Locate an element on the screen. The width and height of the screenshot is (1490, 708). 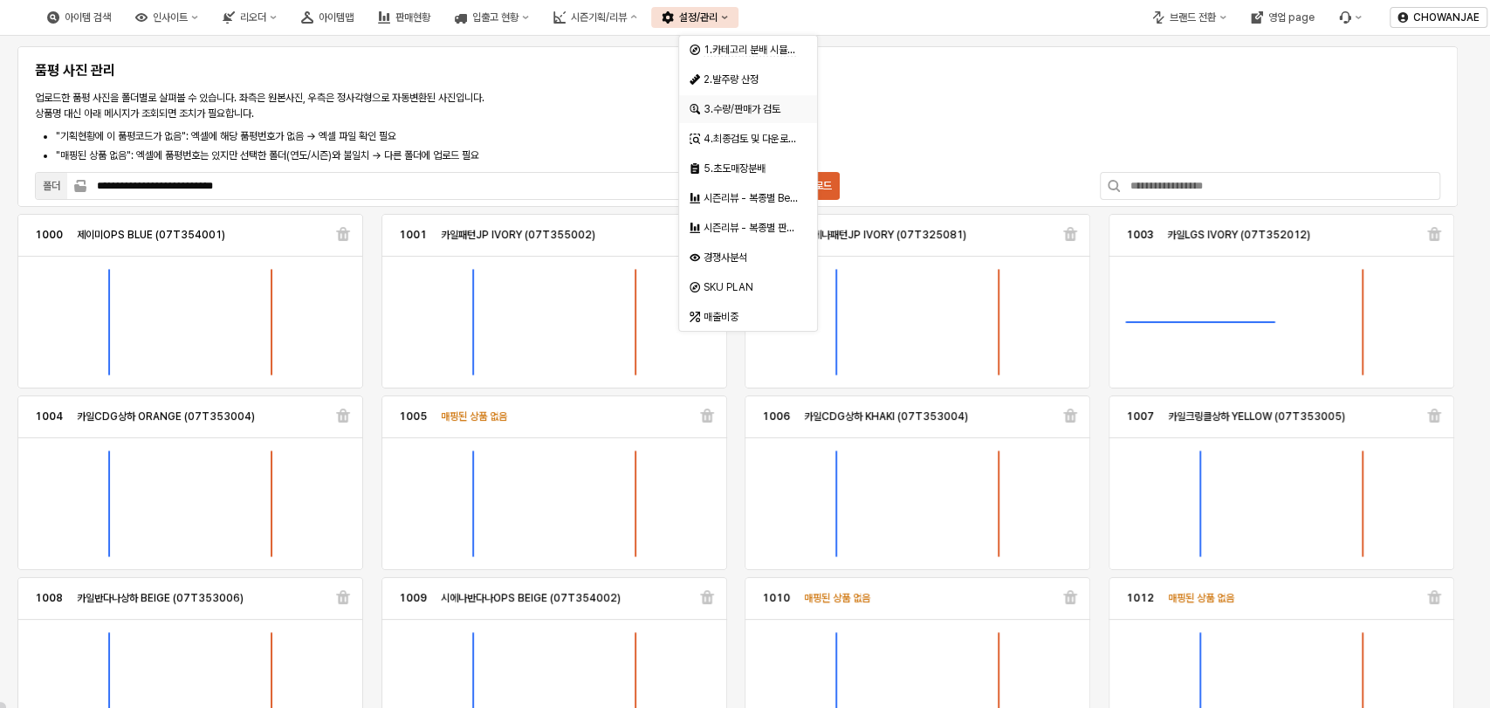
div: 경쟁사분석 is located at coordinates (750, 258).